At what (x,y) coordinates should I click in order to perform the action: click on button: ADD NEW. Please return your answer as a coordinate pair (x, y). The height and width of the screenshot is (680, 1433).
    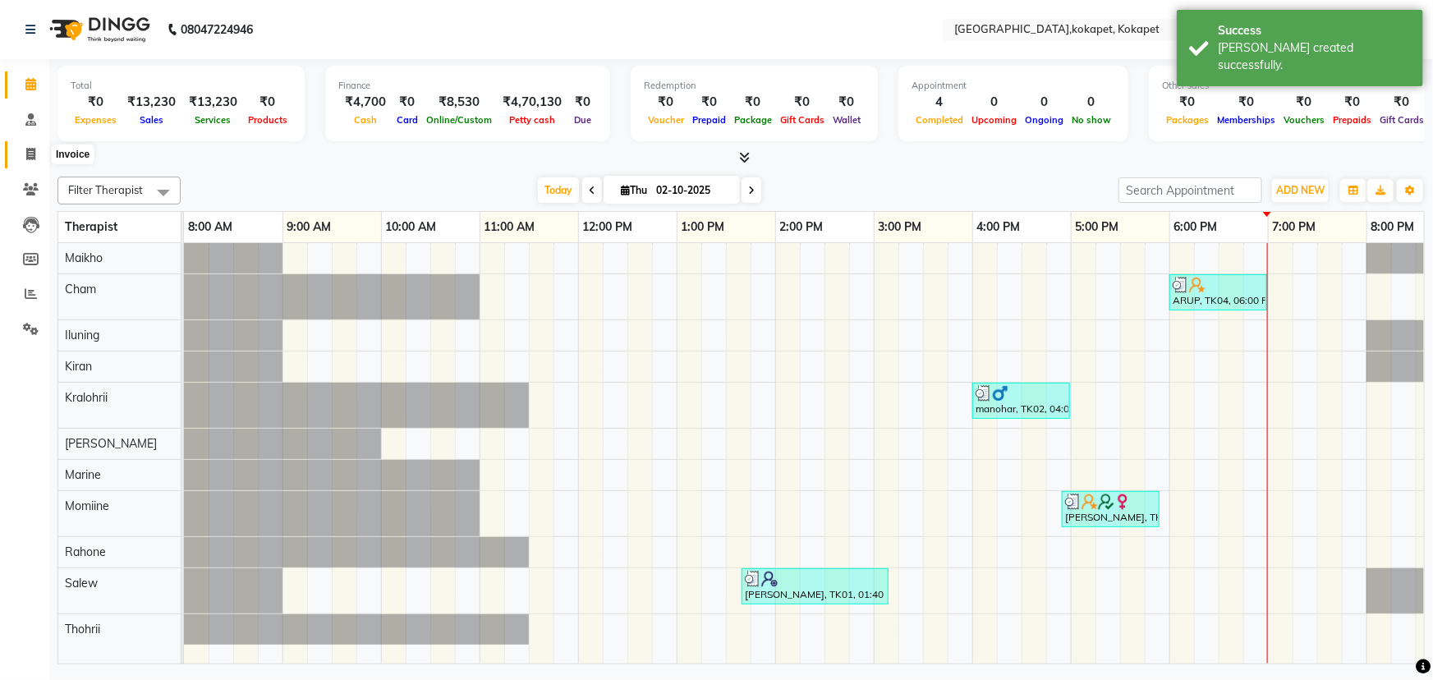
    Looking at the image, I should click on (1300, 191).